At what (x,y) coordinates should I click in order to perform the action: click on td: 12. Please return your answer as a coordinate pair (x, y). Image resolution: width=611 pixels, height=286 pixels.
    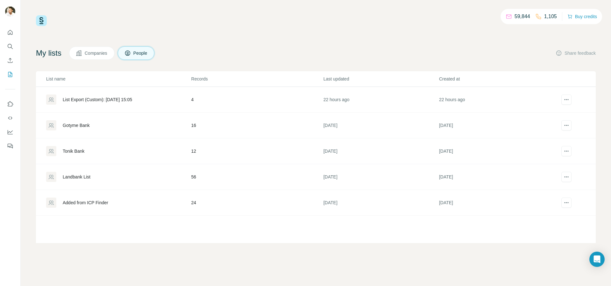
    Looking at the image, I should click on (257, 151).